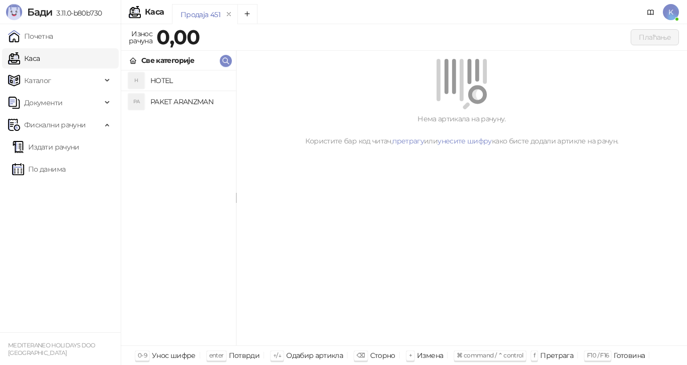  What do you see at coordinates (189, 102) in the screenshot?
I see `h4: PAKET ARANZMAN` at bounding box center [189, 102].